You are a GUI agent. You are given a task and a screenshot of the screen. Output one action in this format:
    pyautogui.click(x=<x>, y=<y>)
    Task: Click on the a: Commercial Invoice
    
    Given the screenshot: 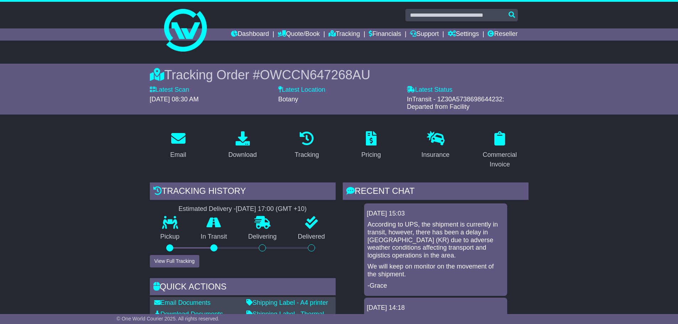 What is the action you would take?
    pyautogui.click(x=500, y=150)
    